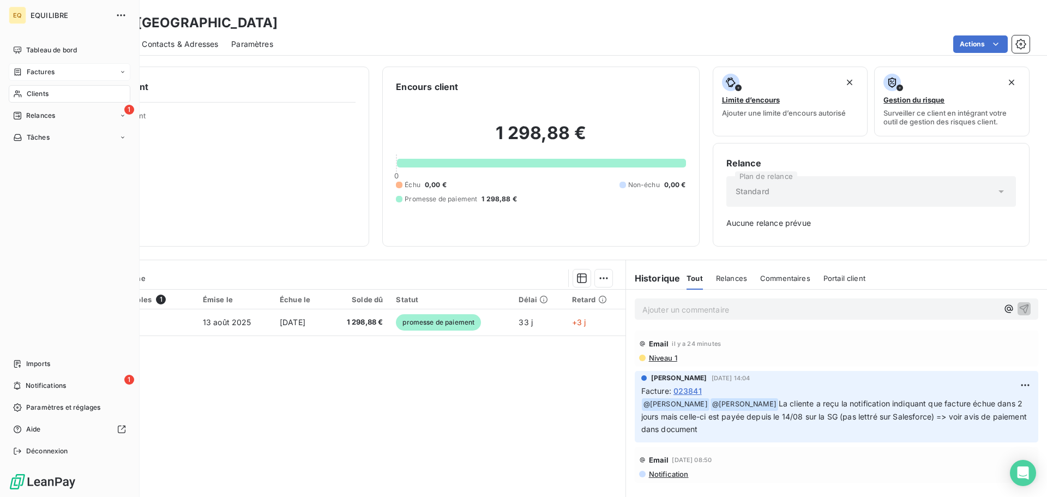 The image size is (1047, 497). Describe the element at coordinates (653, 278) in the screenshot. I see `h6: Historique` at that location.